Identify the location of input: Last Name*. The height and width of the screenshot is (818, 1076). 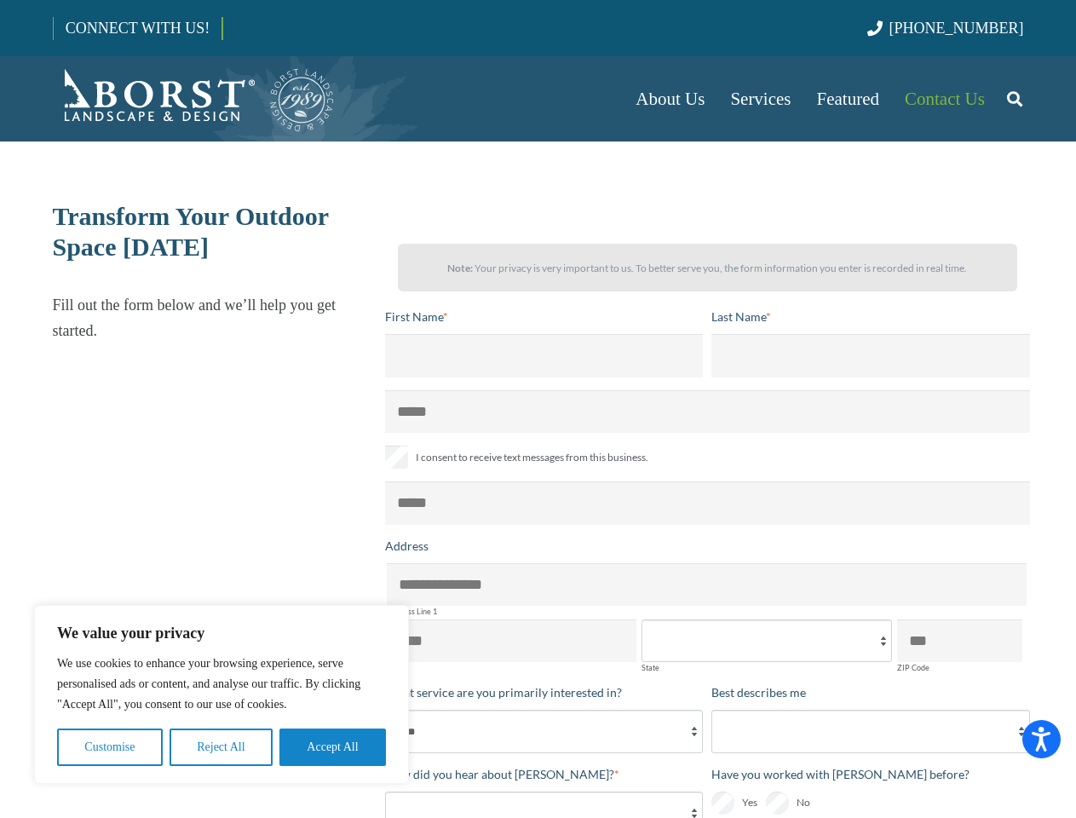
(871, 355).